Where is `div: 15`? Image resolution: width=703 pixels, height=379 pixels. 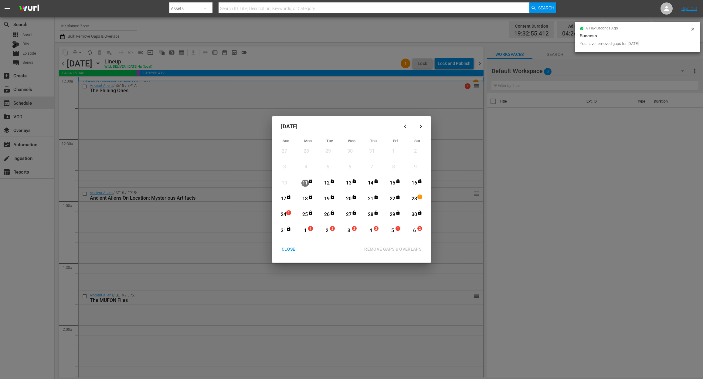
div: 15 is located at coordinates (393, 183).